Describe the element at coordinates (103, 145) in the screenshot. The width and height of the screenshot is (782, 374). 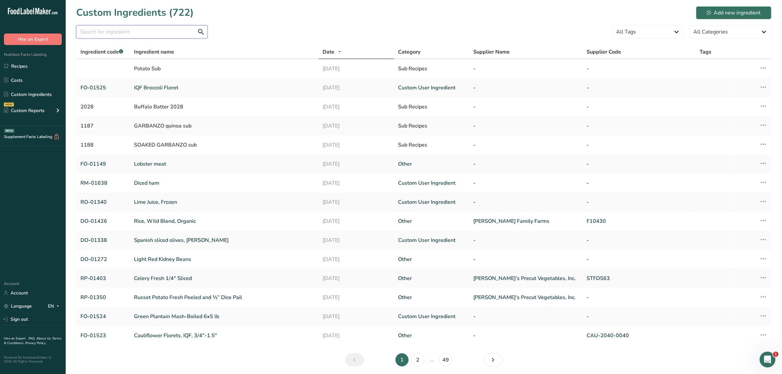
I see `div: 1188` at that location.